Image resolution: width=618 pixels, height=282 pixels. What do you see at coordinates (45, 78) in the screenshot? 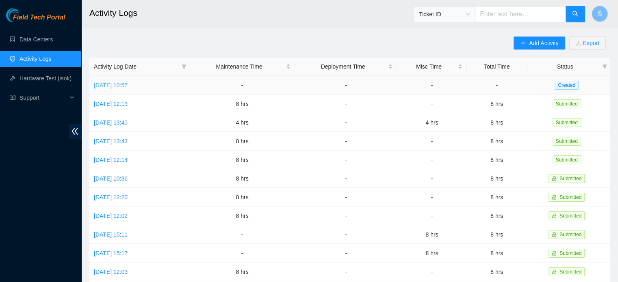
I see `a: Hardware Test (isok)` at bounding box center [45, 78].